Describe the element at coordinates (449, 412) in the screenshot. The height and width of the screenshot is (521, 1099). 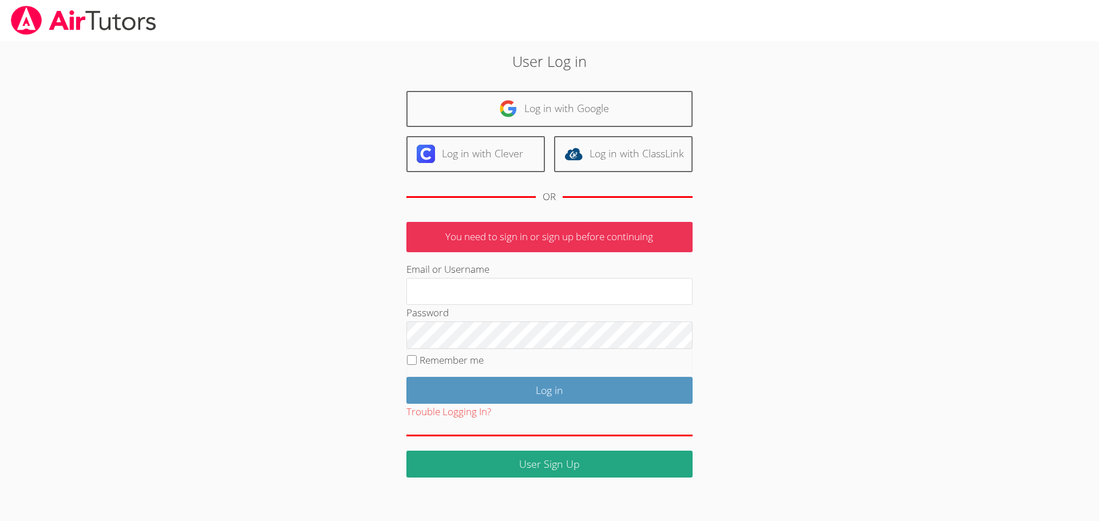
I see `button: Trouble Logging In?` at that location.